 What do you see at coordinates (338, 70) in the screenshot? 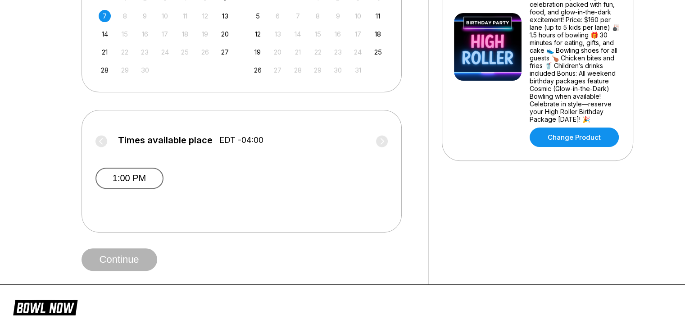
I see `div: Not available Thursday, October 30th, 2025` at bounding box center [338, 70].